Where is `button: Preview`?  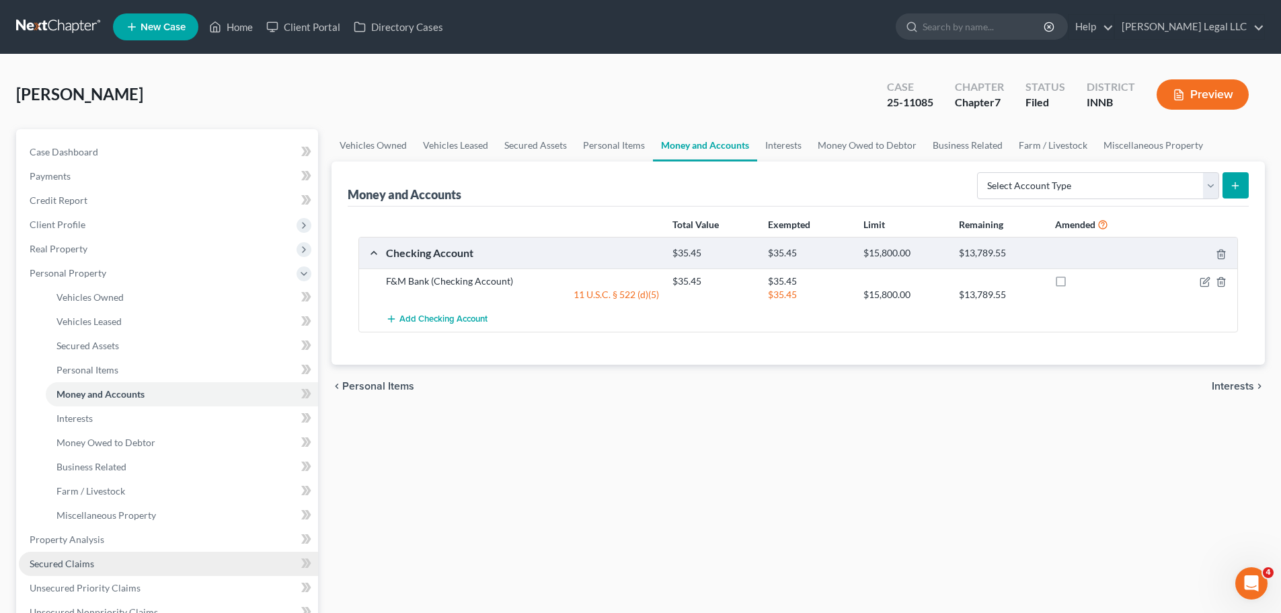
button: Preview is located at coordinates (1202, 94).